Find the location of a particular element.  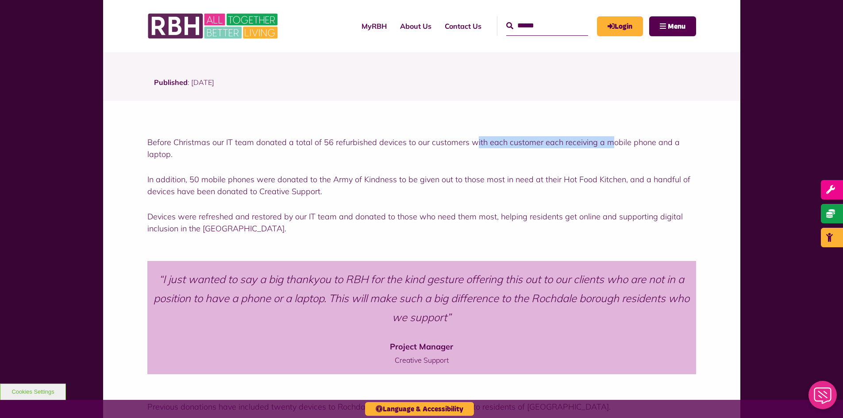

p: Devices were refreshed and restored by our IT team and donated to those who need them most, helpi... is located at coordinates (422, 223).